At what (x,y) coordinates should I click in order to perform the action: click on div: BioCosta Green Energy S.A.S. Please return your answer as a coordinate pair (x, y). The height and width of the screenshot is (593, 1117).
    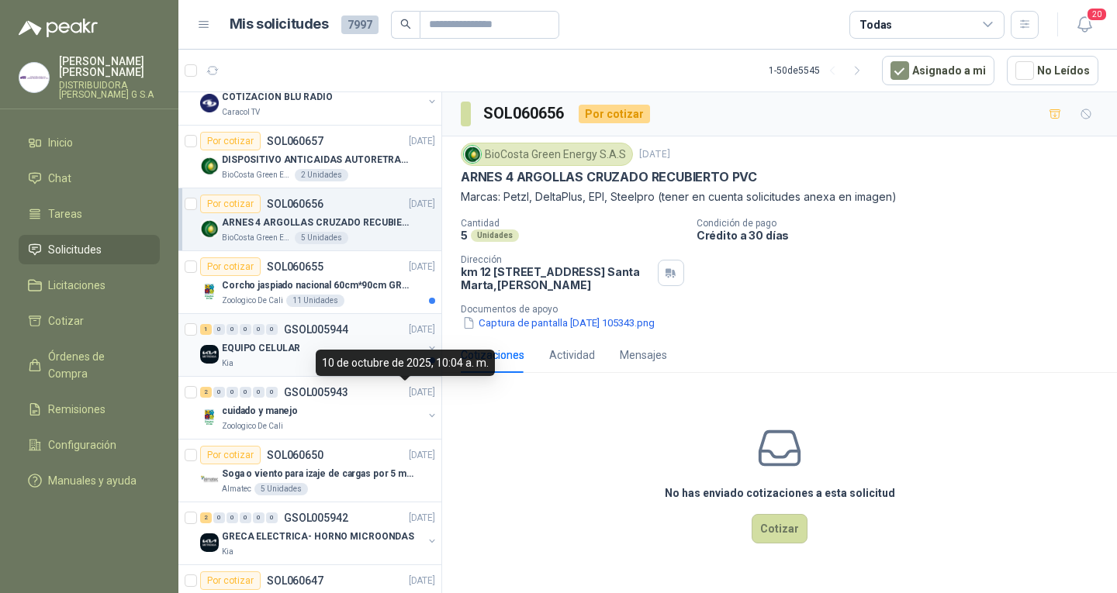
    Looking at the image, I should click on (547, 154).